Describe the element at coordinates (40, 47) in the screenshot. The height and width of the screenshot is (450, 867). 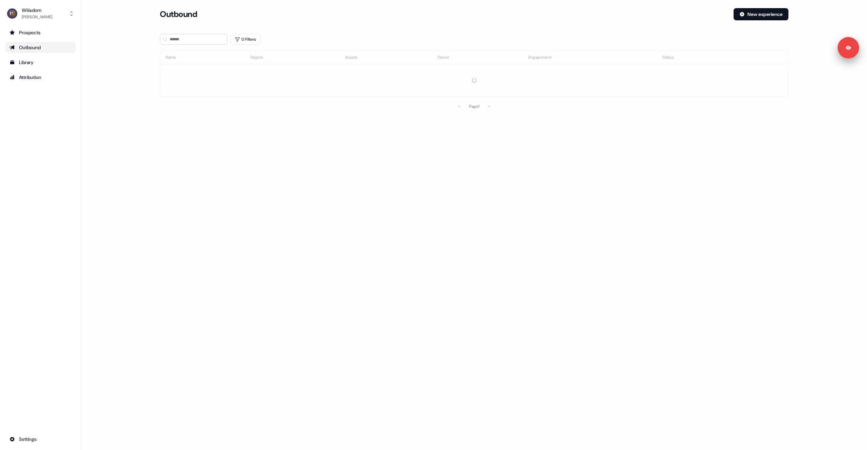
I see `a: Go to outbound experience` at that location.